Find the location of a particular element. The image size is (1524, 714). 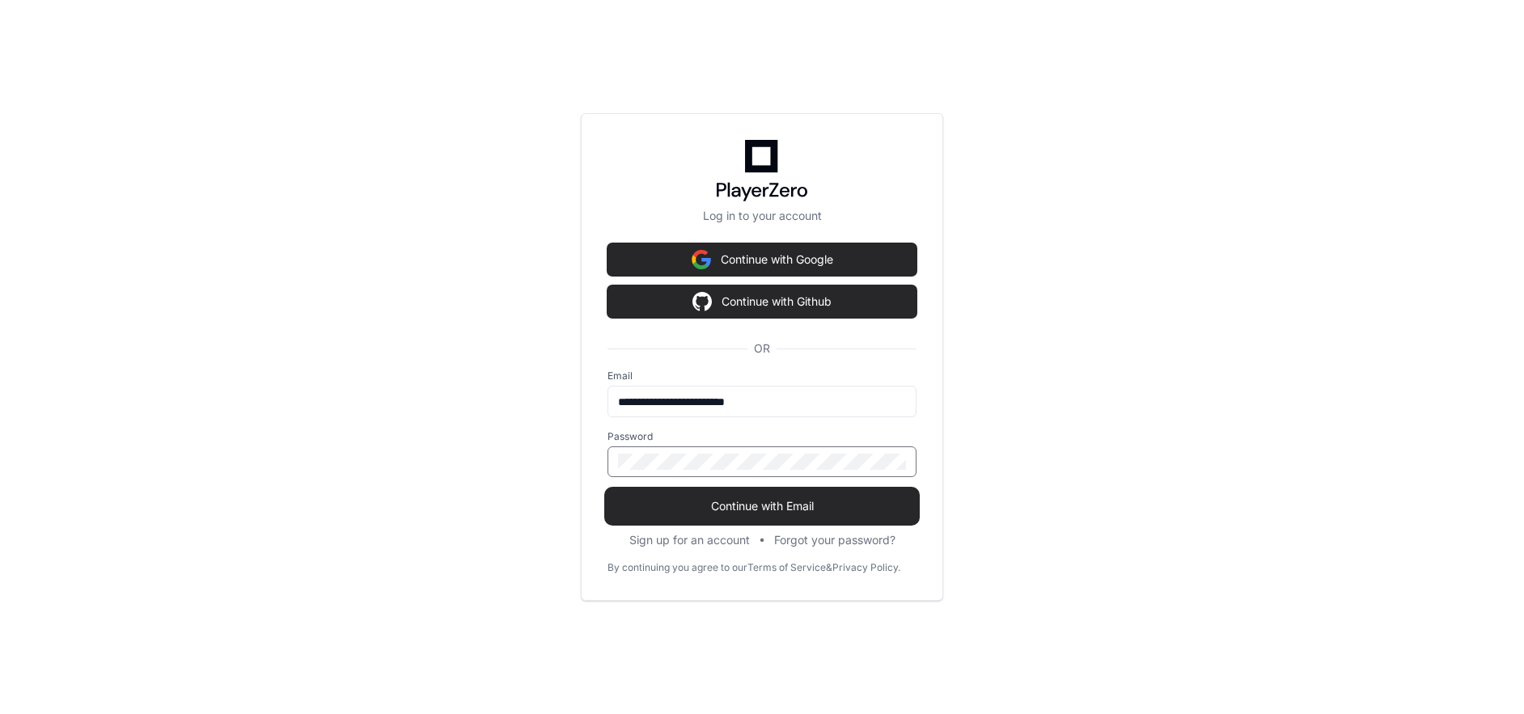

button: Sign up for an account is located at coordinates (689, 540).